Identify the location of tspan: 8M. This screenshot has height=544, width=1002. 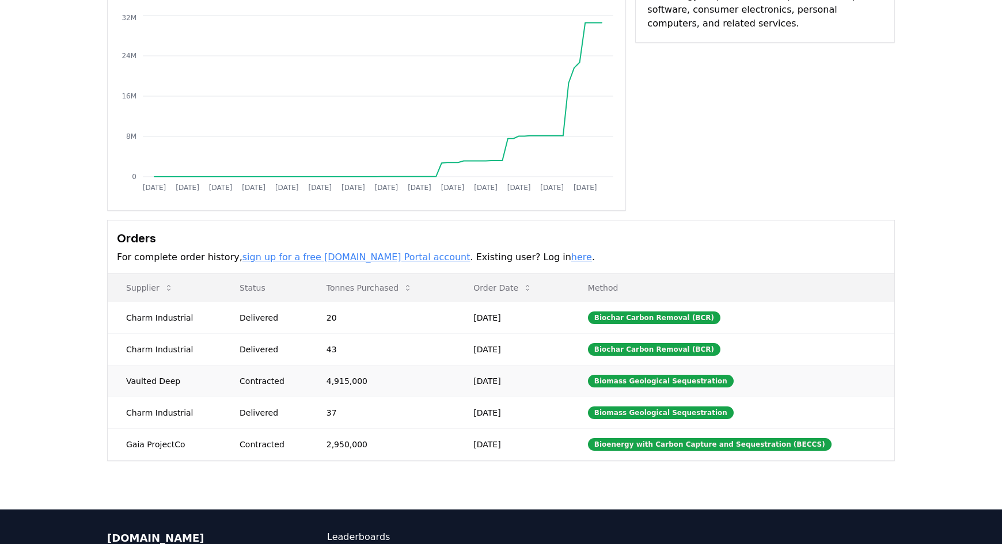
(131, 136).